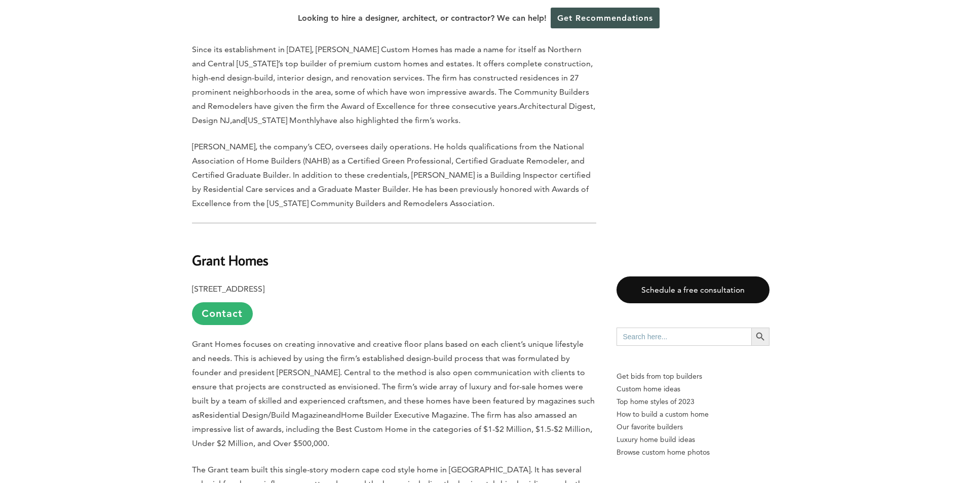 Image resolution: width=961 pixels, height=483 pixels. What do you see at coordinates (230, 260) in the screenshot?
I see `b: Grant Homes` at bounding box center [230, 260].